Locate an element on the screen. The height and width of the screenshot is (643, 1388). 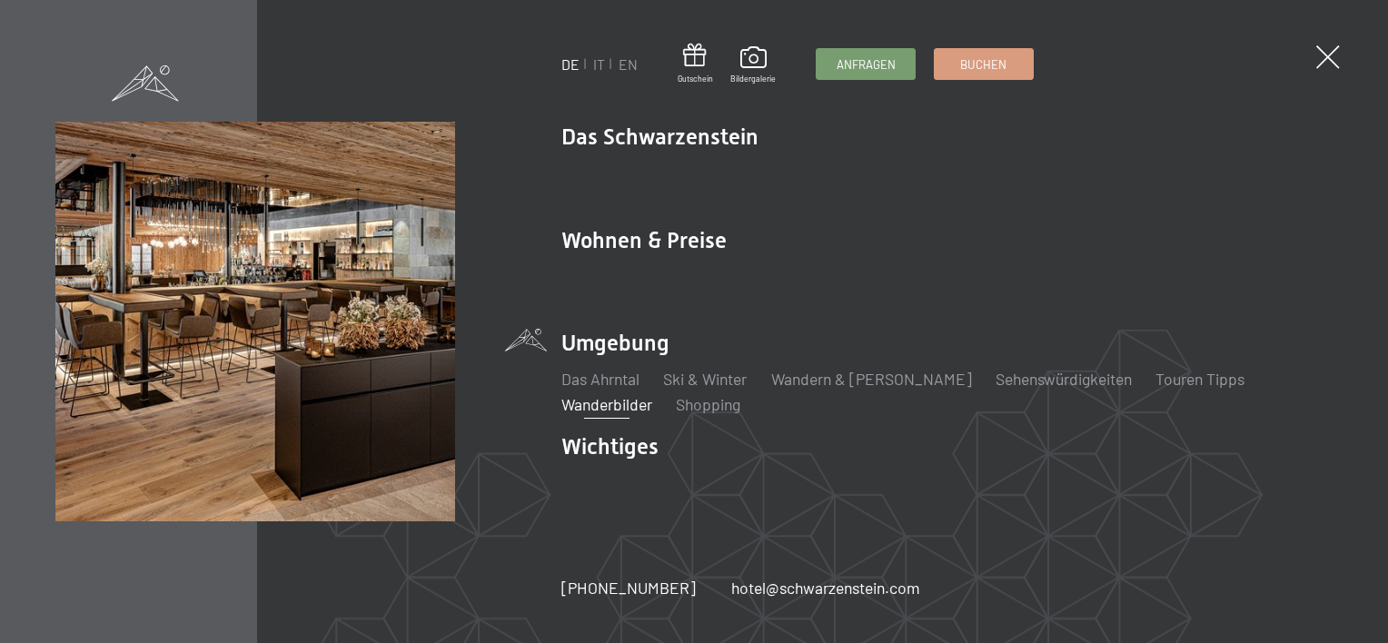
a: Shopping is located at coordinates (708, 404).